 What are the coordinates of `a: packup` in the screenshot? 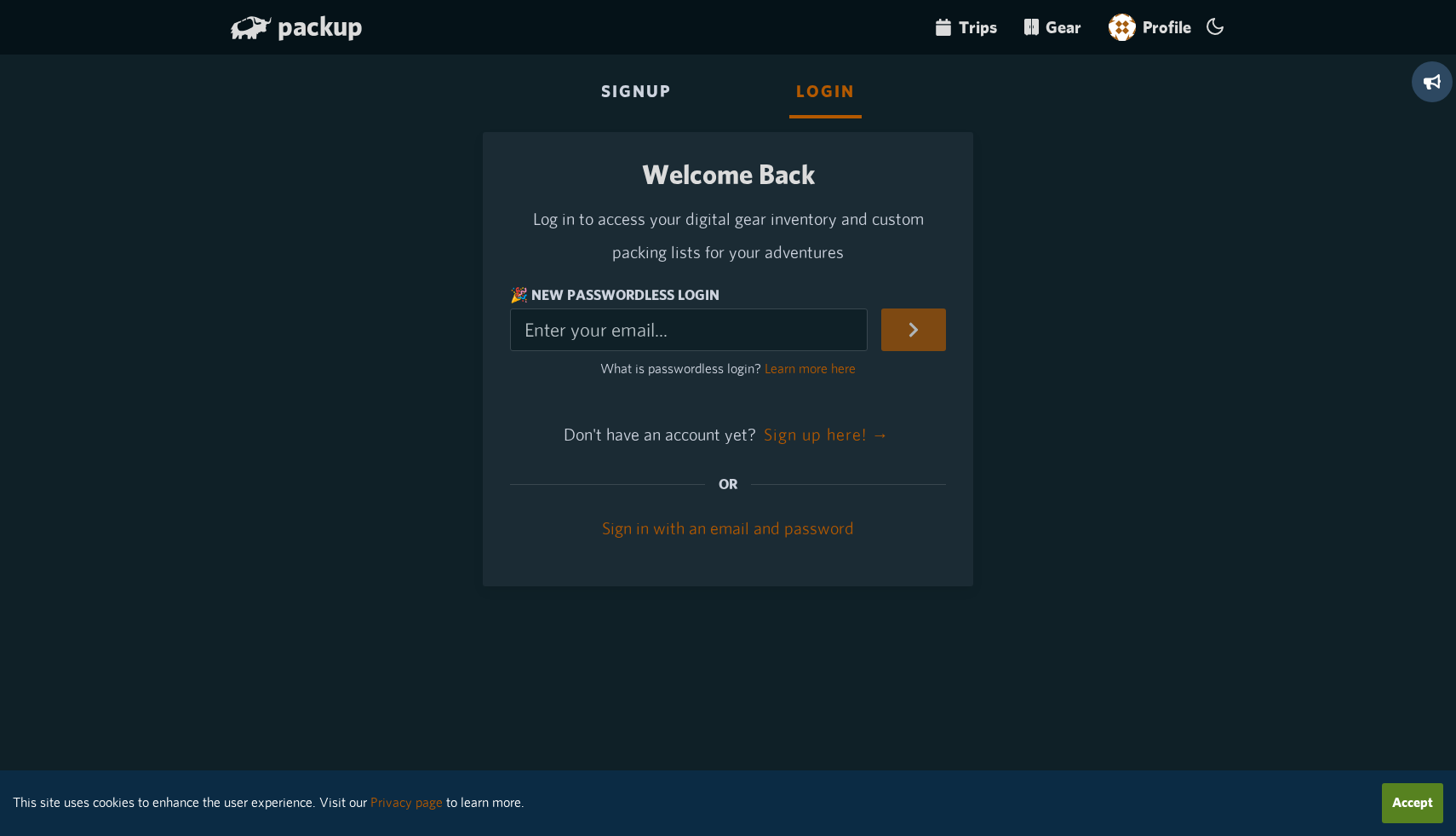 It's located at (296, 29).